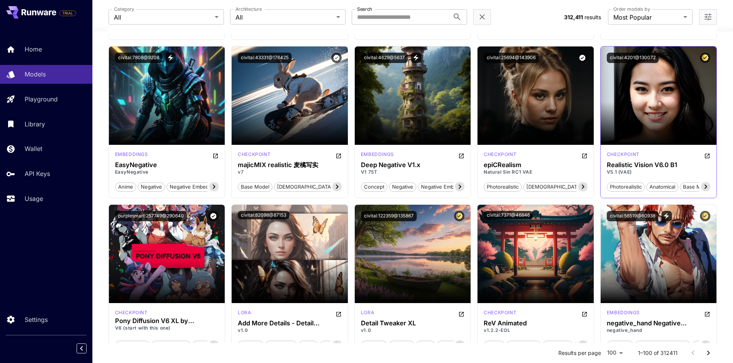 The image size is (733, 363). Describe the element at coordinates (557, 345) in the screenshot. I see `button: illustration` at that location.